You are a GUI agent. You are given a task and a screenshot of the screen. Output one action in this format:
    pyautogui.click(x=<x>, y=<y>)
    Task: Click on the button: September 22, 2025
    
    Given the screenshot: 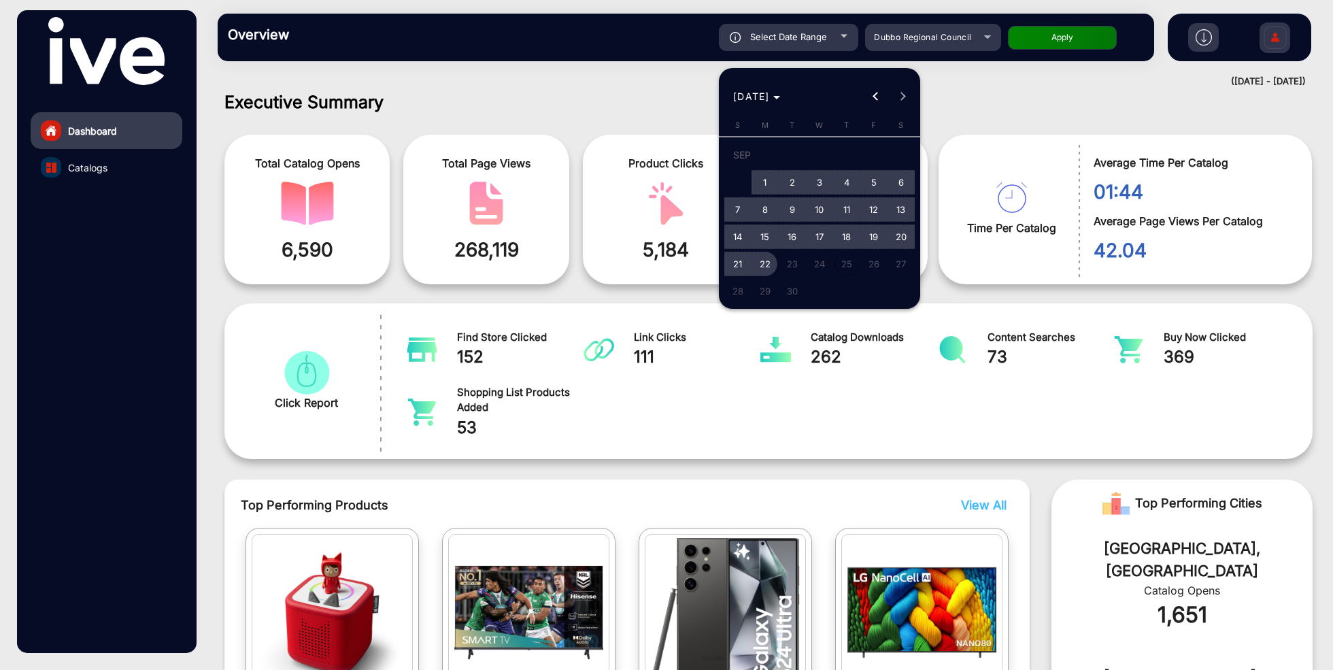 What is the action you would take?
    pyautogui.click(x=765, y=264)
    